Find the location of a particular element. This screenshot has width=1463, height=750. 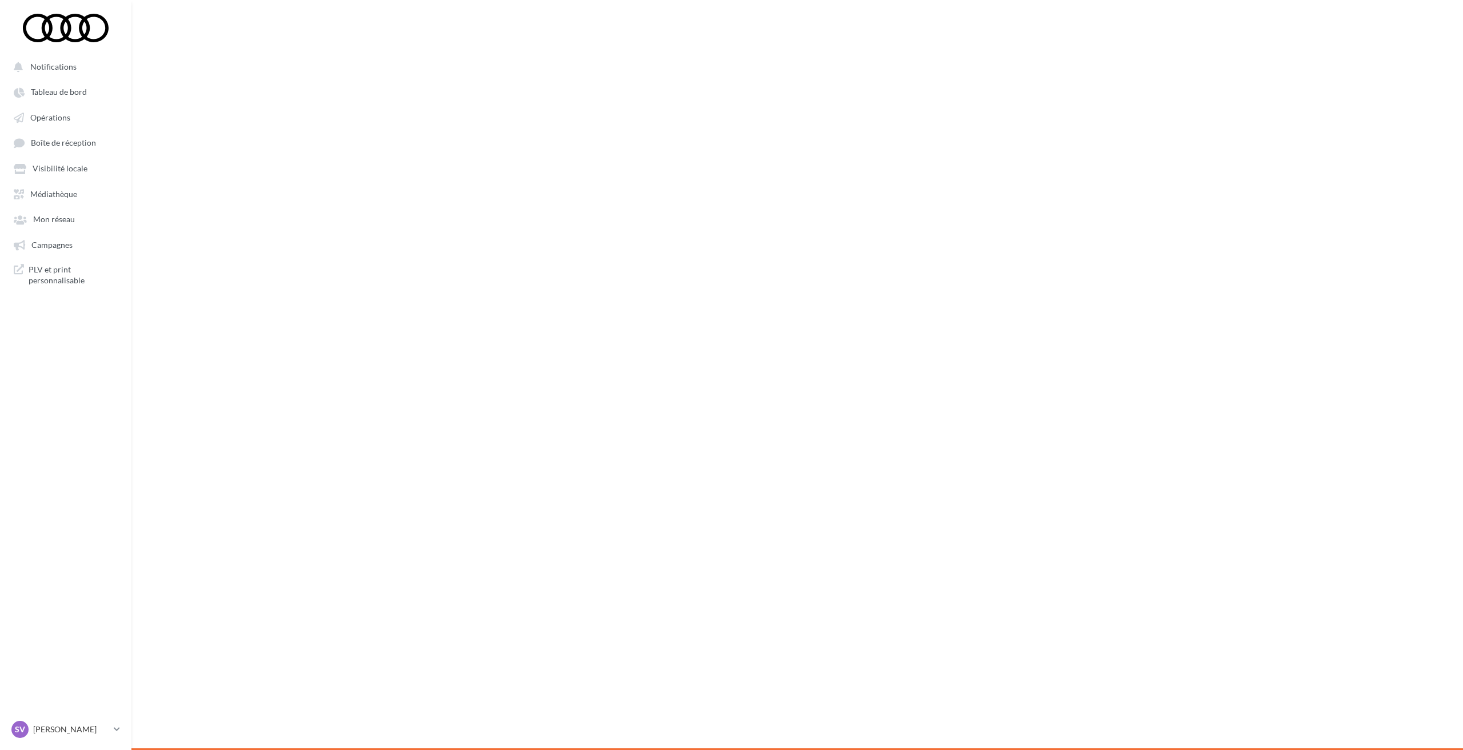

a: PLV et print personnalisable is located at coordinates (66, 275).